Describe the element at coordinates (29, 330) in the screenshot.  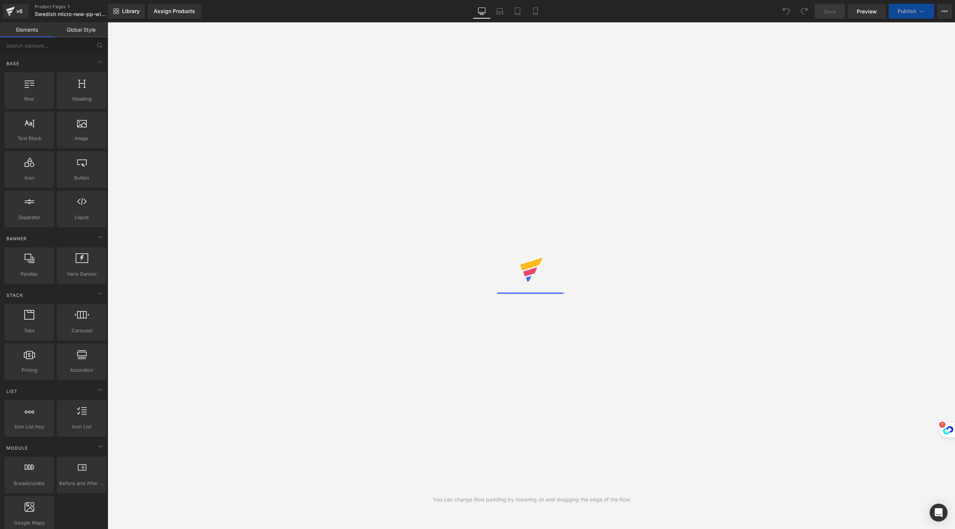
I see `span: Tabs` at that location.